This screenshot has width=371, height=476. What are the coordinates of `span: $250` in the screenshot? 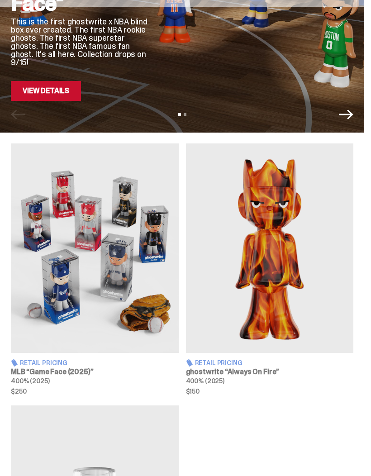 It's located at (95, 392).